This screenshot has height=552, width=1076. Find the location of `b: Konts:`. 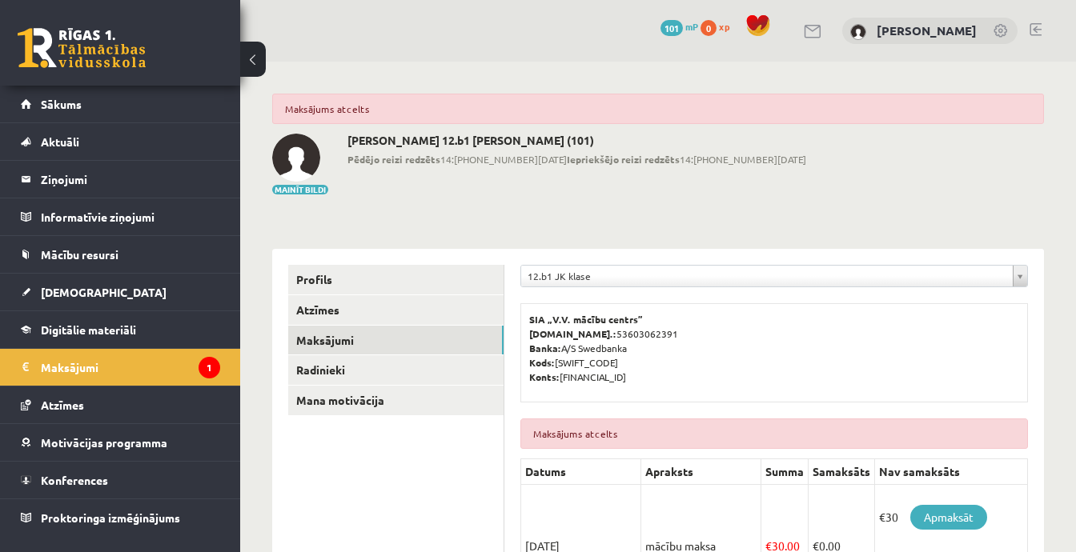

b: Konts: is located at coordinates (544, 377).